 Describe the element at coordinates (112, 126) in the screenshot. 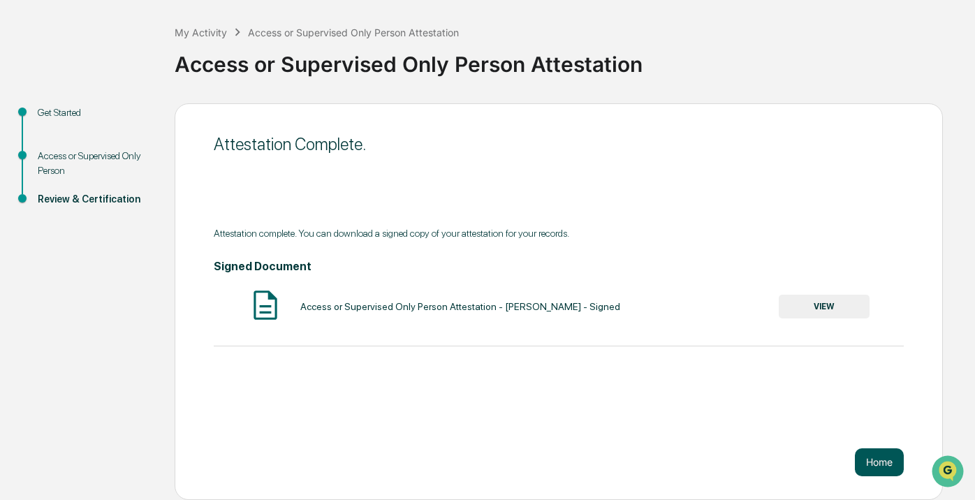

I see `div: We're available if you need us!` at that location.